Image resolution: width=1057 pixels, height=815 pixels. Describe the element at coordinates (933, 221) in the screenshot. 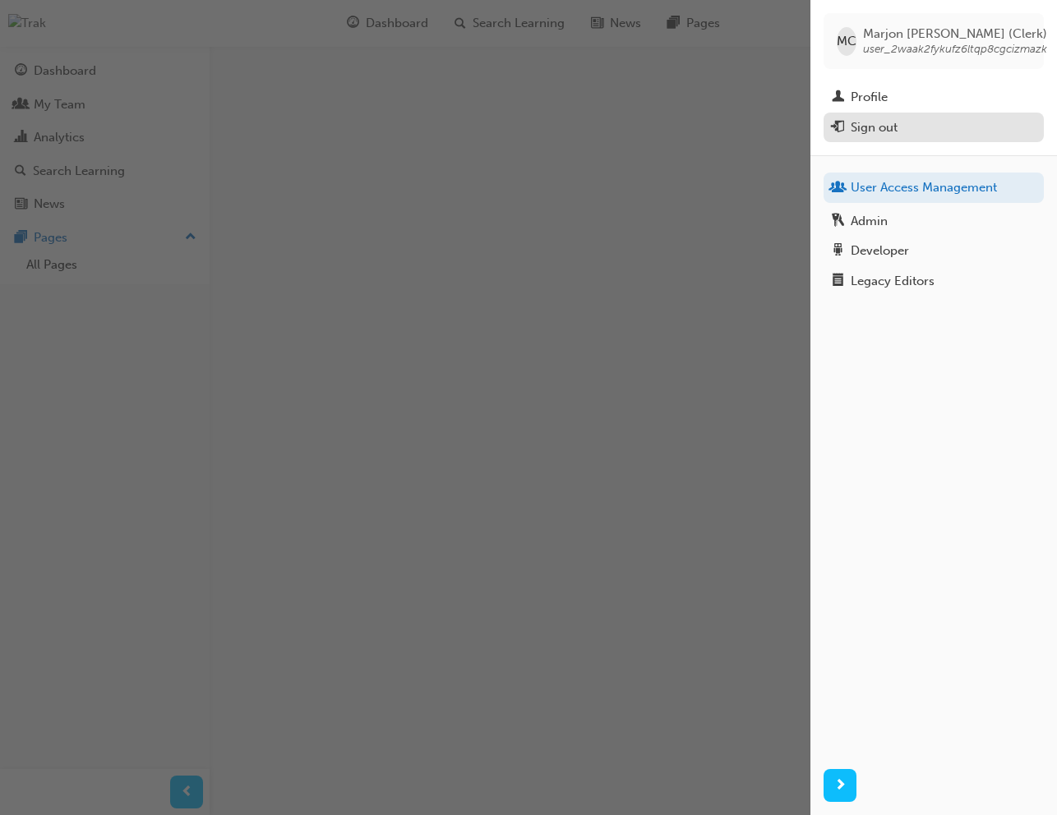

I see `a: Admin` at that location.